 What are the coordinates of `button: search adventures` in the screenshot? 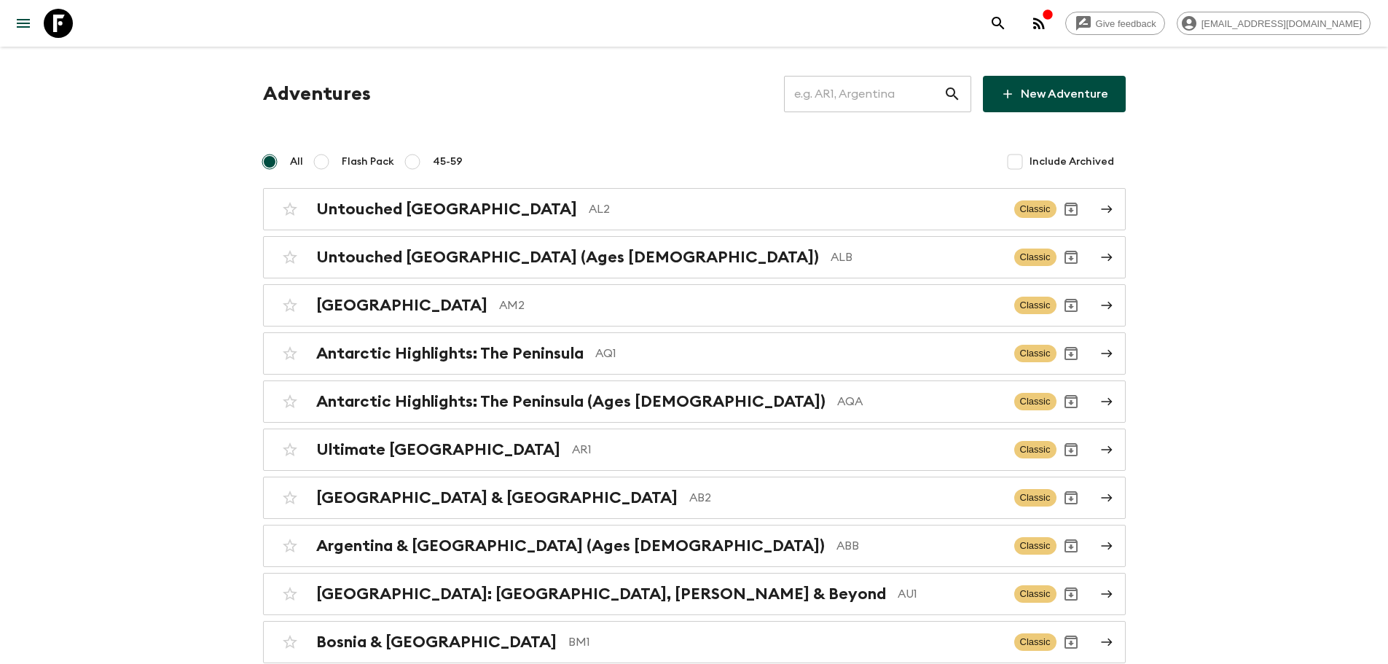 It's located at (998, 23).